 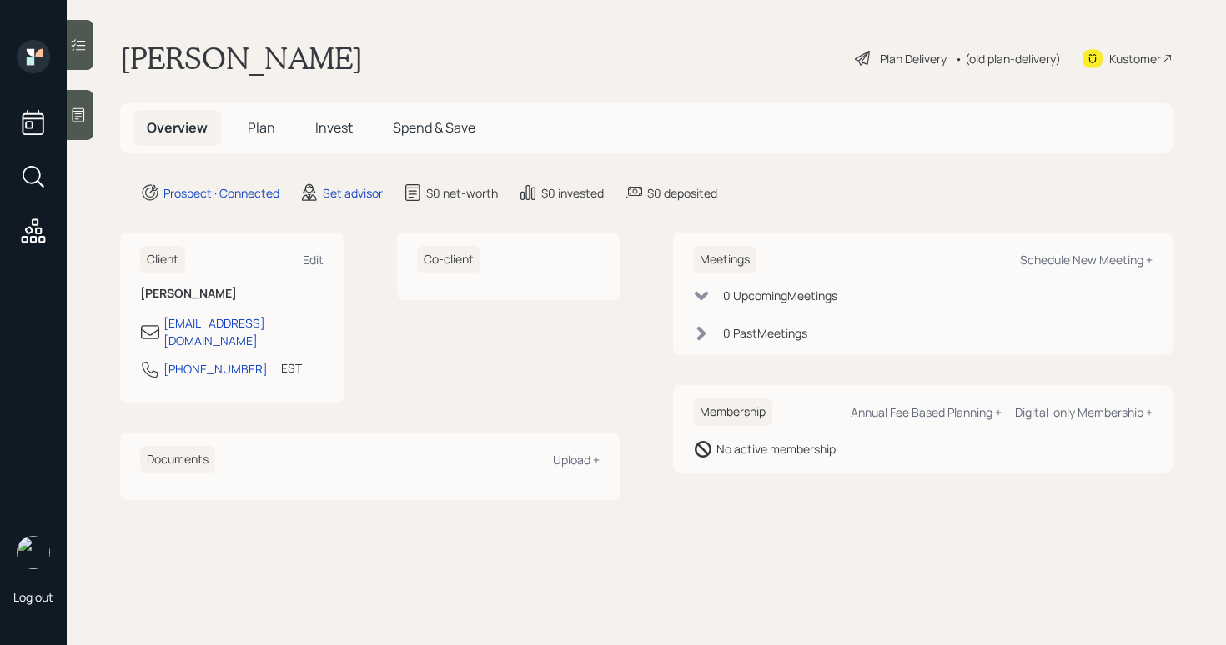 I want to click on div: Upload +, so click(x=576, y=459).